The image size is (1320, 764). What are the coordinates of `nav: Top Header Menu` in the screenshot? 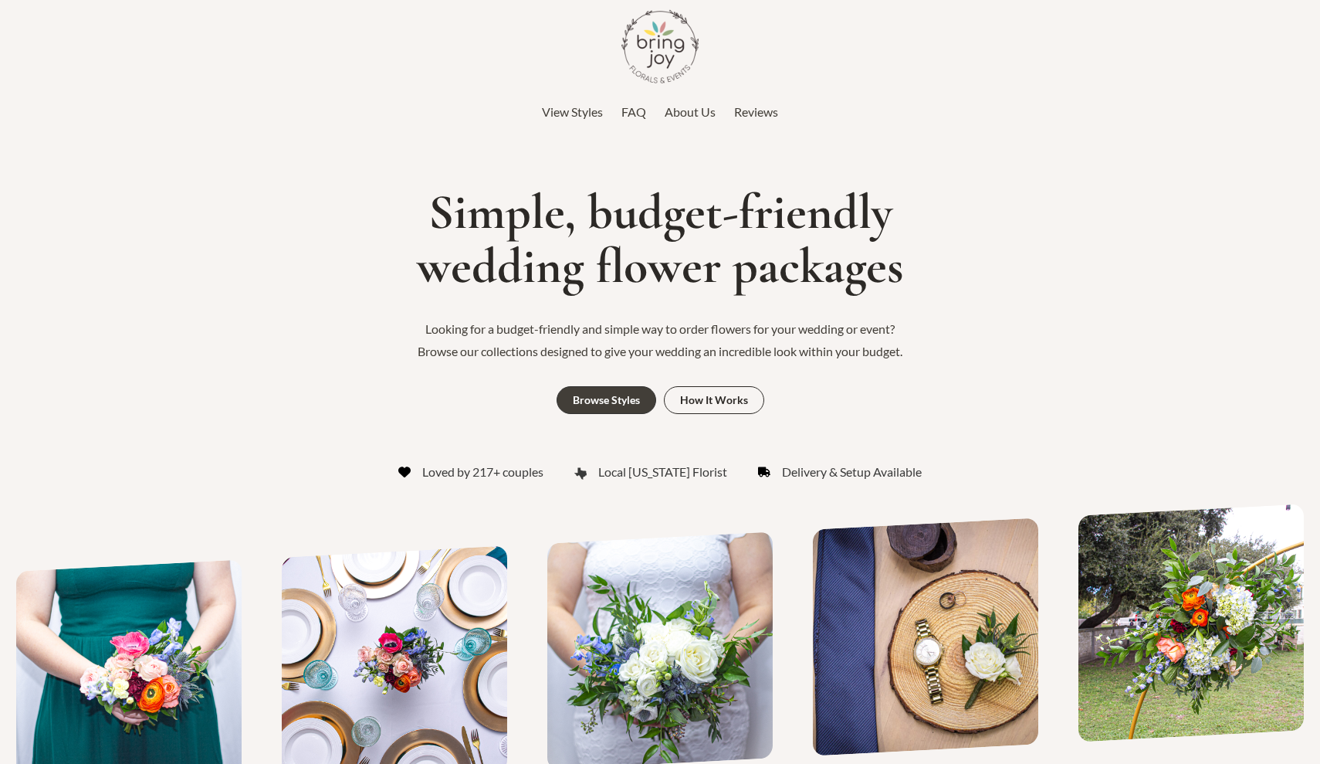 It's located at (660, 112).